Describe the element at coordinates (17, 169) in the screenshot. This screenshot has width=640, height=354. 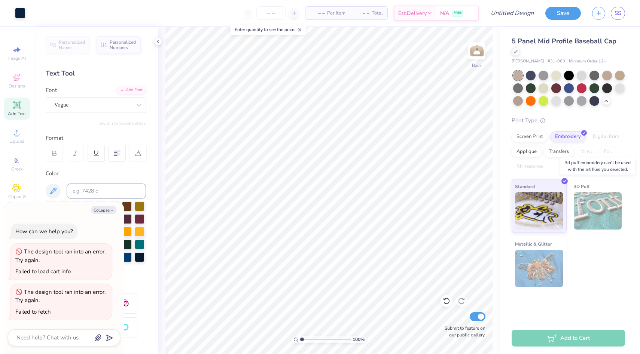
I see `span: Greek` at that location.